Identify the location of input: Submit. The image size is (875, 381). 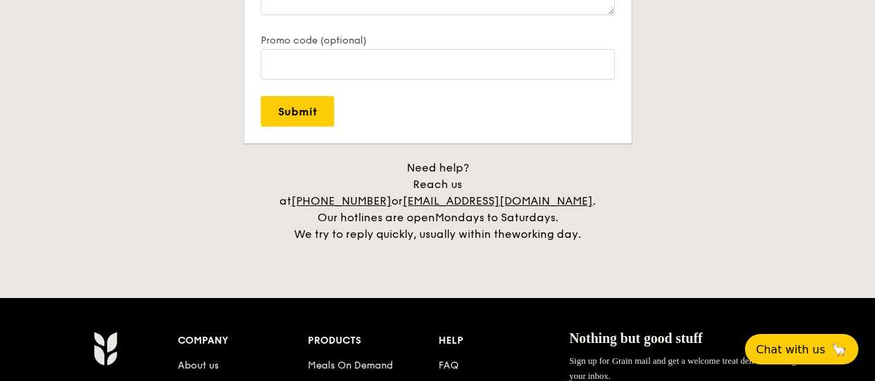
(297, 111).